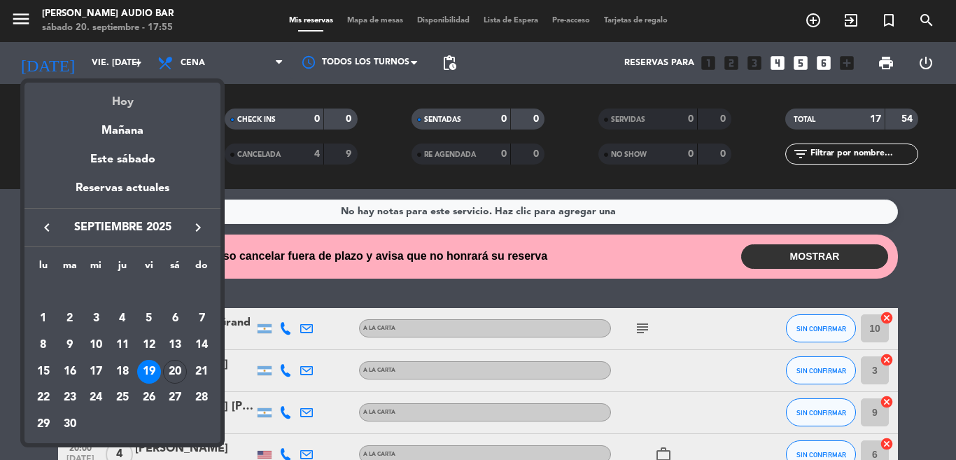 This screenshot has height=460, width=956. I want to click on button: keyboard_arrow_right, so click(198, 227).